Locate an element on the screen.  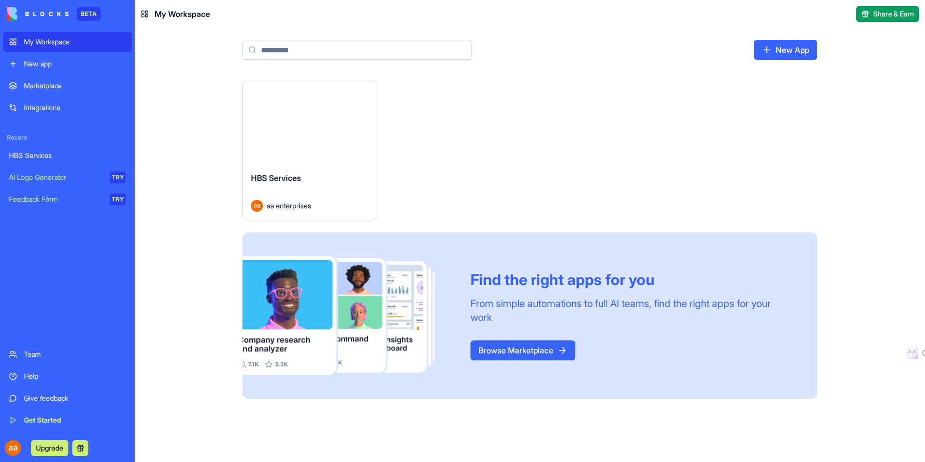
div: Marketplace is located at coordinates (75, 86).